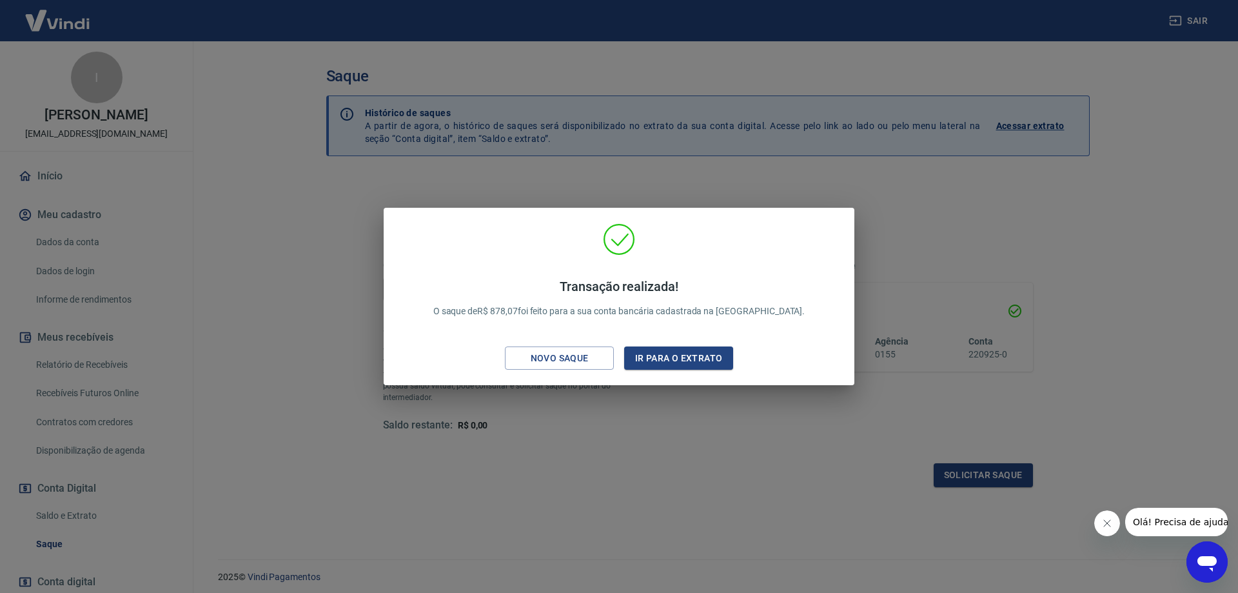  I want to click on button: Novo saque, so click(559, 358).